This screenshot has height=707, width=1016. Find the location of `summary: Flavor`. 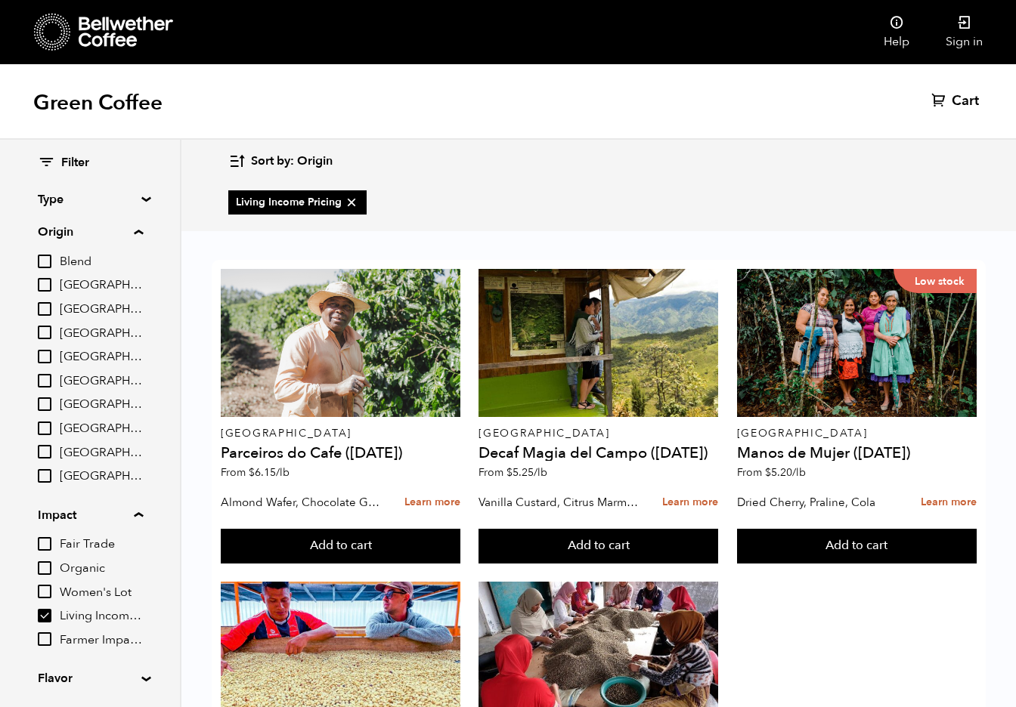

summary: Flavor is located at coordinates (90, 679).